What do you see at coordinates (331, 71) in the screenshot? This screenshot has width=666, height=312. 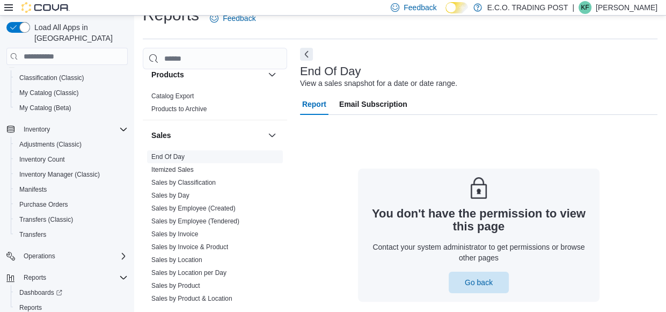 I see `h3: End Of Day` at bounding box center [331, 71].